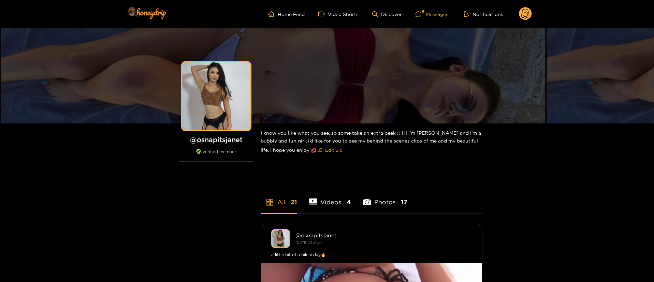  I want to click on li: Videos, so click(330, 198).